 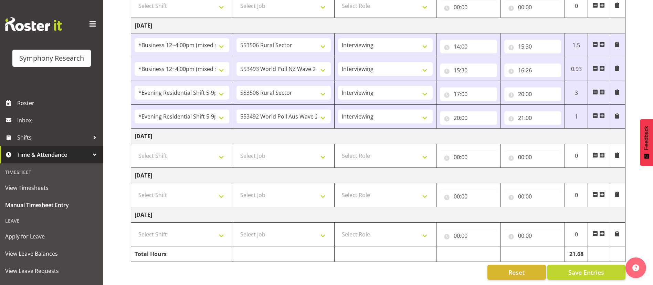 I want to click on span: Manual Timesheet Entry, so click(x=52, y=205).